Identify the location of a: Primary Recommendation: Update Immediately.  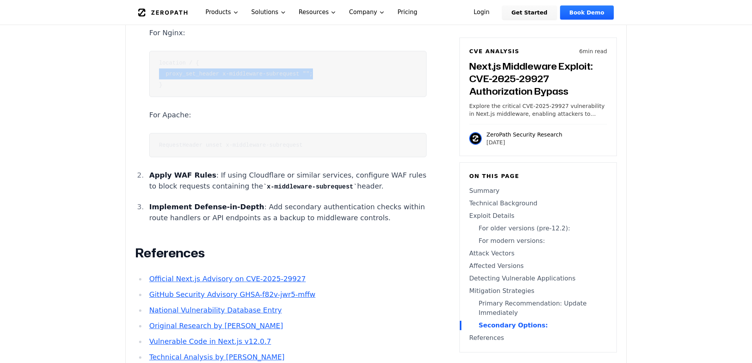
(538, 308).